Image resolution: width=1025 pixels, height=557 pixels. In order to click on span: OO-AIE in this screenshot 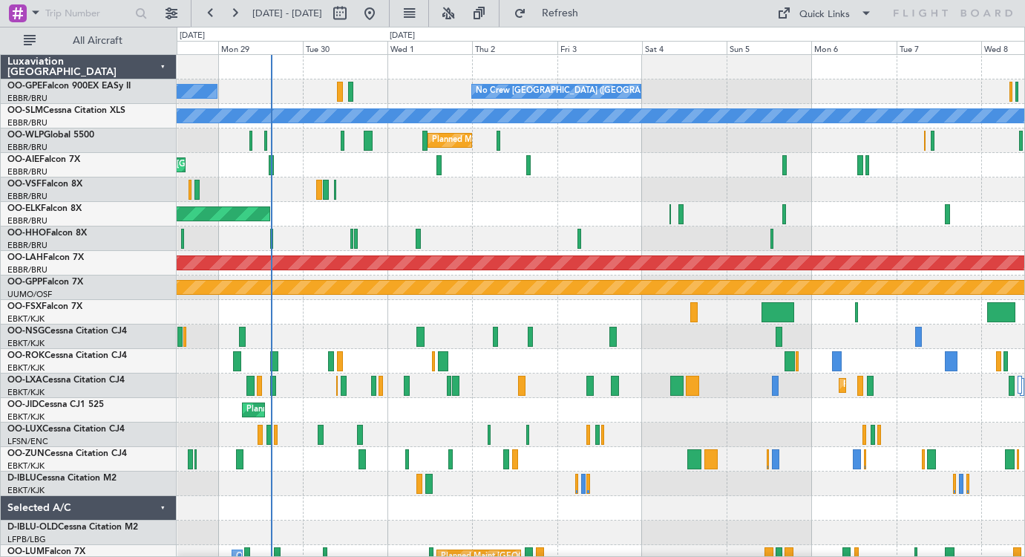, I will do `click(23, 160)`.